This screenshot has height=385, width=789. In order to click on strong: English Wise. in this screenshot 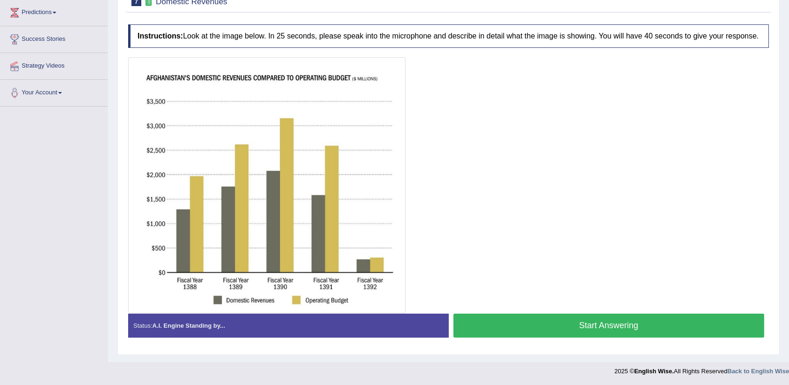, I will do `click(654, 371)`.